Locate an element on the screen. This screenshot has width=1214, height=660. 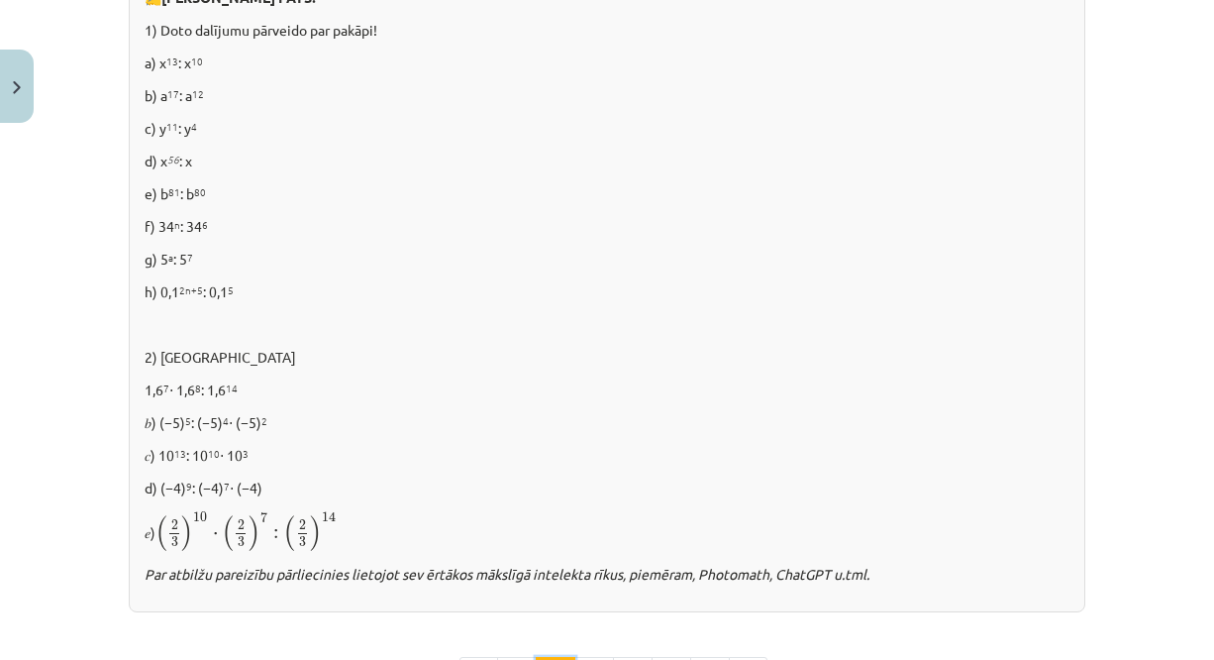
p: g) 5 : 5 is located at coordinates (607, 258).